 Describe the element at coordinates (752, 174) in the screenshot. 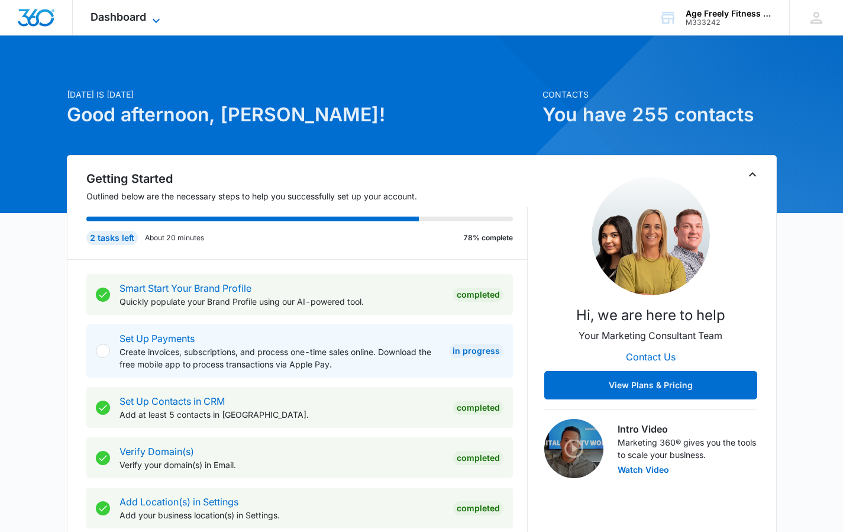

I see `button: Toggle Collapse` at that location.